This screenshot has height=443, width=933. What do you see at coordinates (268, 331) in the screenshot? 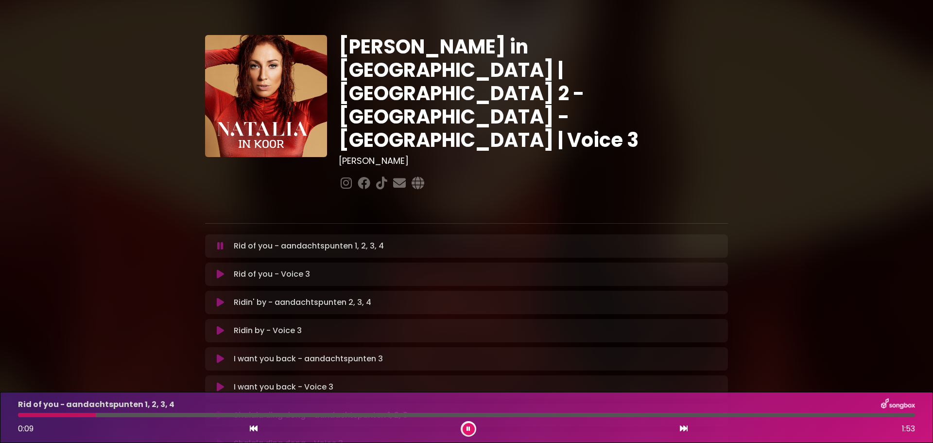
I see `p: Ridin by - Voice 3` at bounding box center [268, 331].